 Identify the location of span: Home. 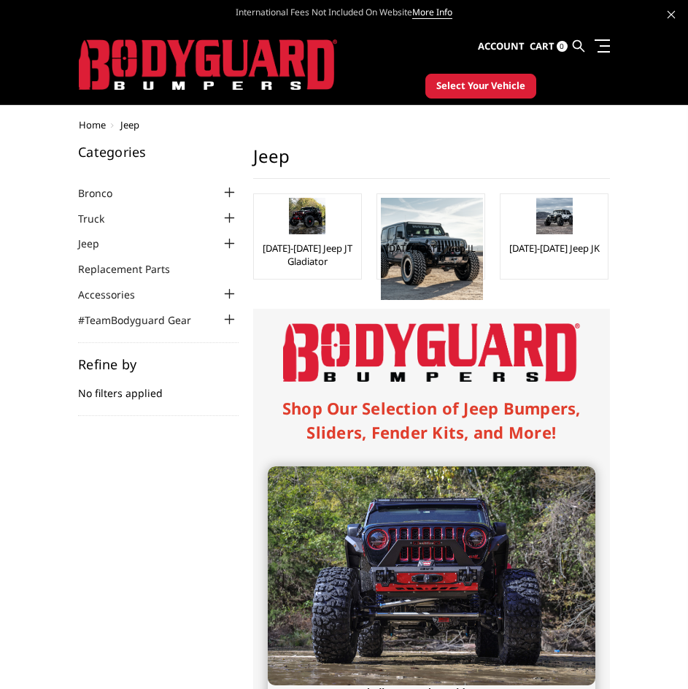
(92, 125).